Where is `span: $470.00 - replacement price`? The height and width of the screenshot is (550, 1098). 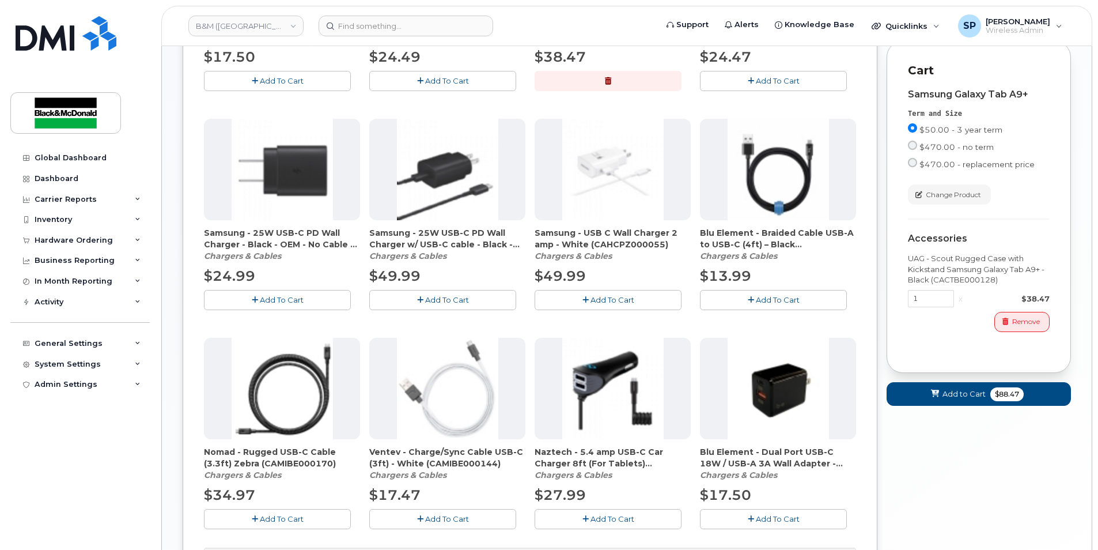
span: $470.00 - replacement price is located at coordinates (977, 164).